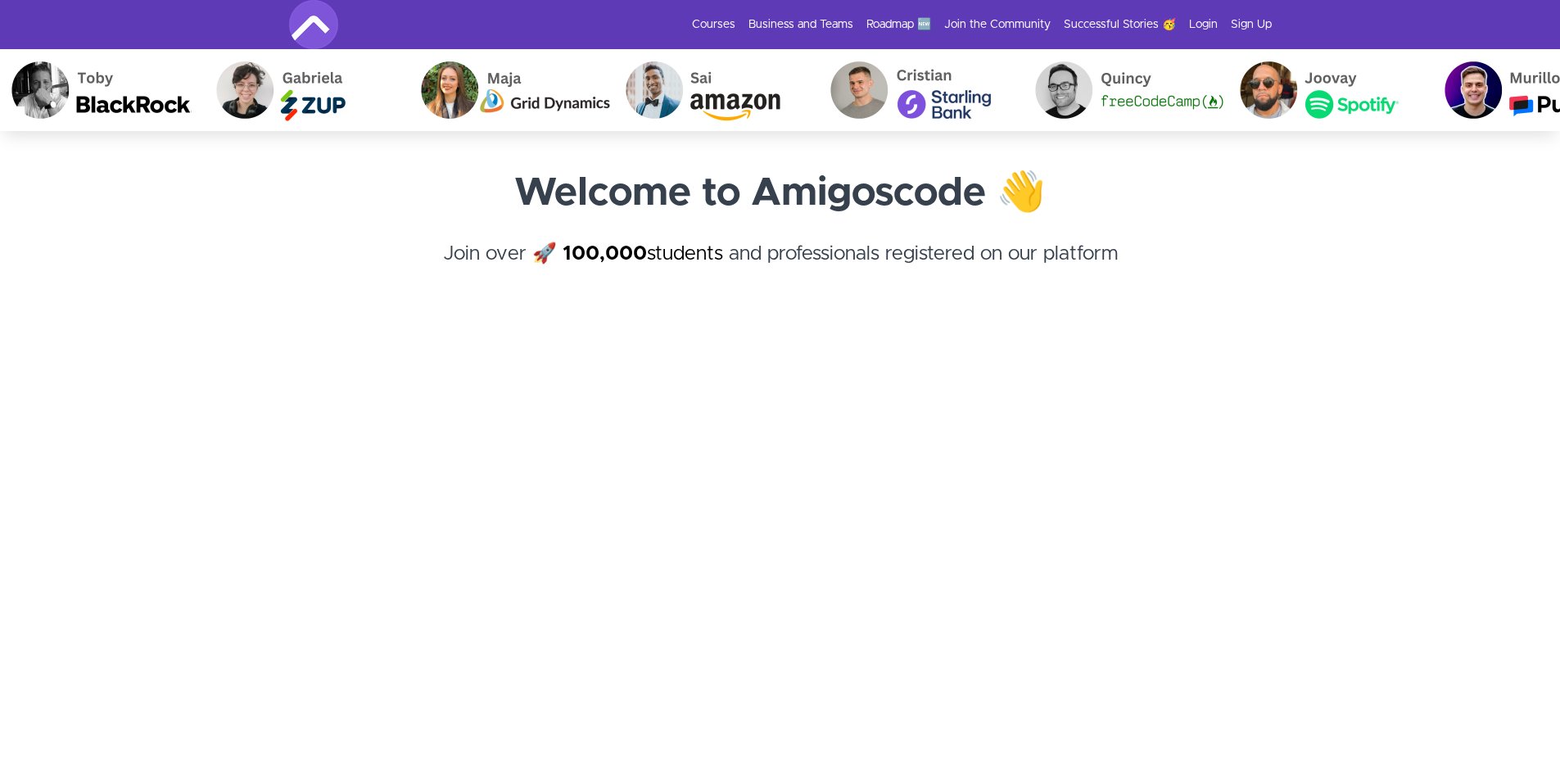  What do you see at coordinates (779, 193) in the screenshot?
I see `strong: Welcome to Amigoscode 👋` at bounding box center [779, 193].